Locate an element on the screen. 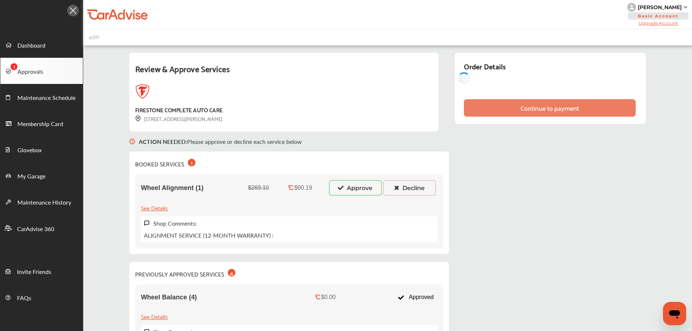 The width and height of the screenshot is (692, 331). div: Continue to payment is located at coordinates (550, 108).